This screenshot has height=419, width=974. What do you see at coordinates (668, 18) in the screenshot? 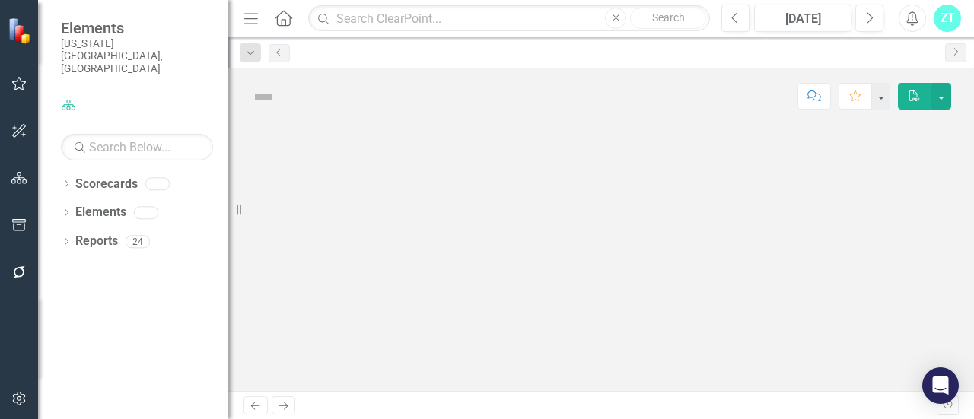
I see `button: Search` at bounding box center [668, 18].